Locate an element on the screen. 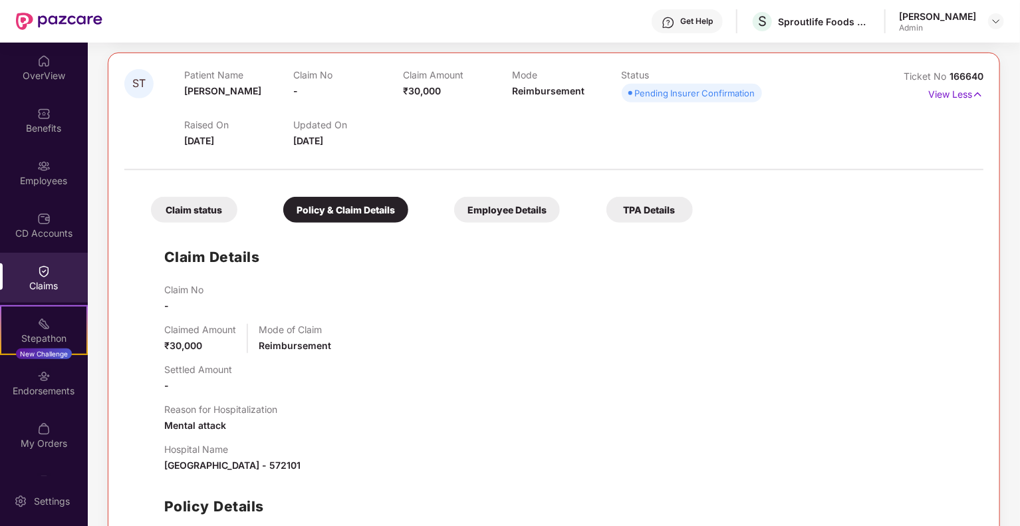 The width and height of the screenshot is (1020, 526). p: Mode of Claim is located at coordinates (295, 329).